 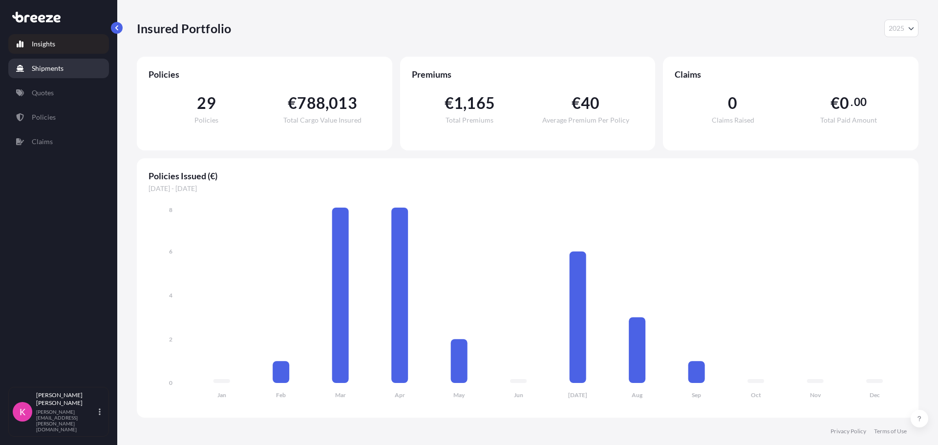 I want to click on span: 40, so click(x=590, y=103).